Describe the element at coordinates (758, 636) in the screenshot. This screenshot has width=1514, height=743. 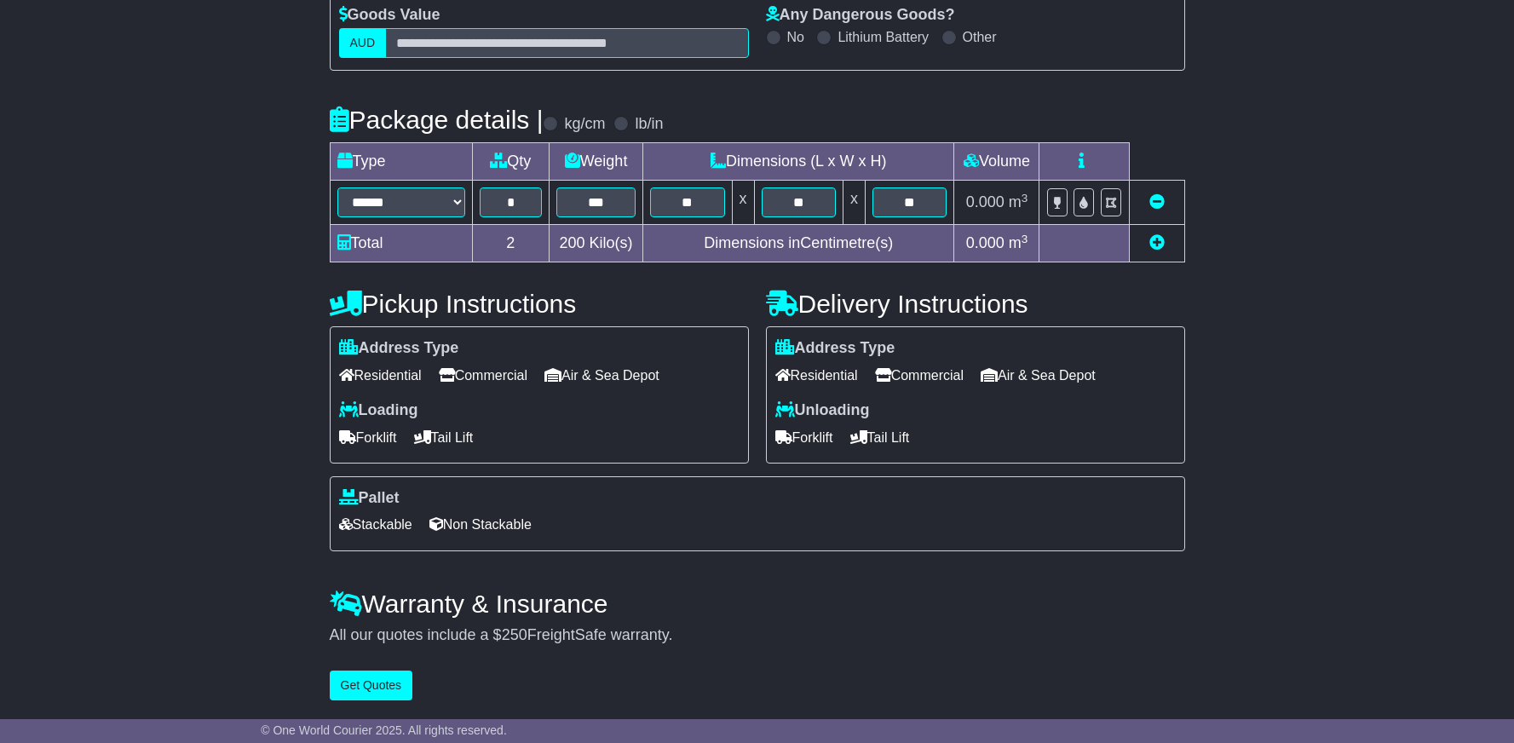
I see `div: All our quotes include a $ FreightSafe warranty.` at that location.